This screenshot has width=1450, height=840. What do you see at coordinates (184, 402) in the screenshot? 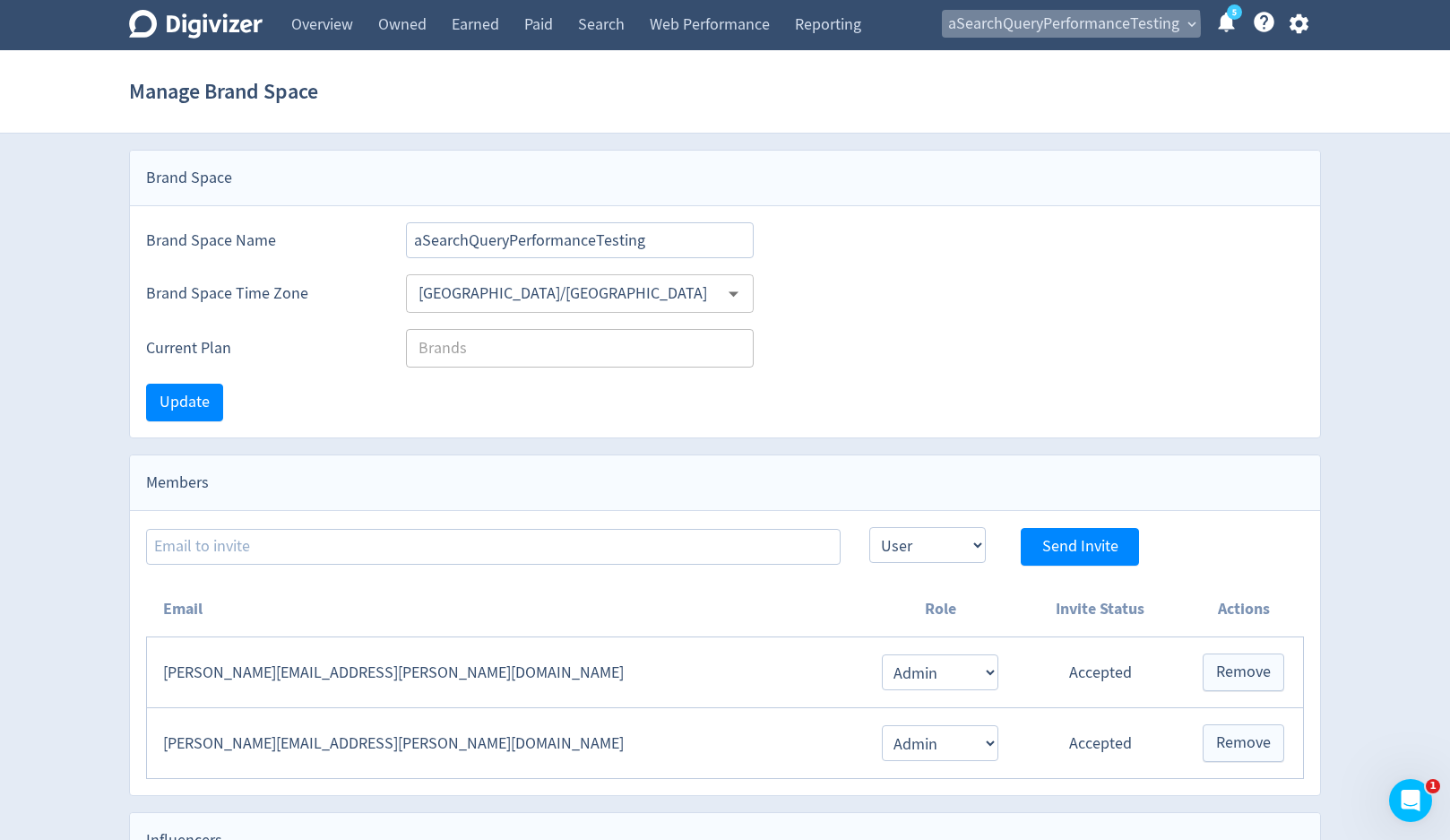
I see `button: Update` at bounding box center [184, 402].